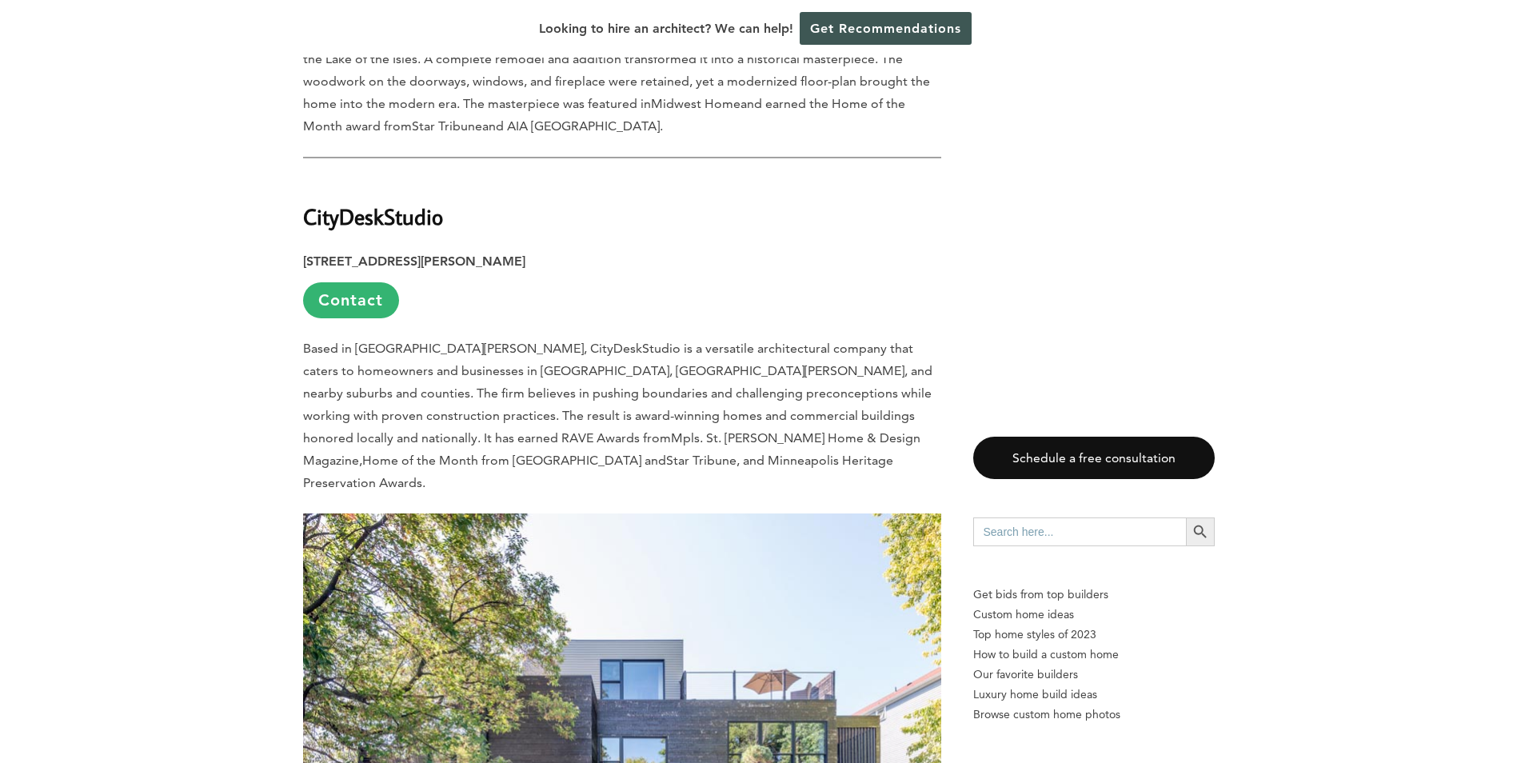  I want to click on p: Get bids from top builders, so click(1094, 594).